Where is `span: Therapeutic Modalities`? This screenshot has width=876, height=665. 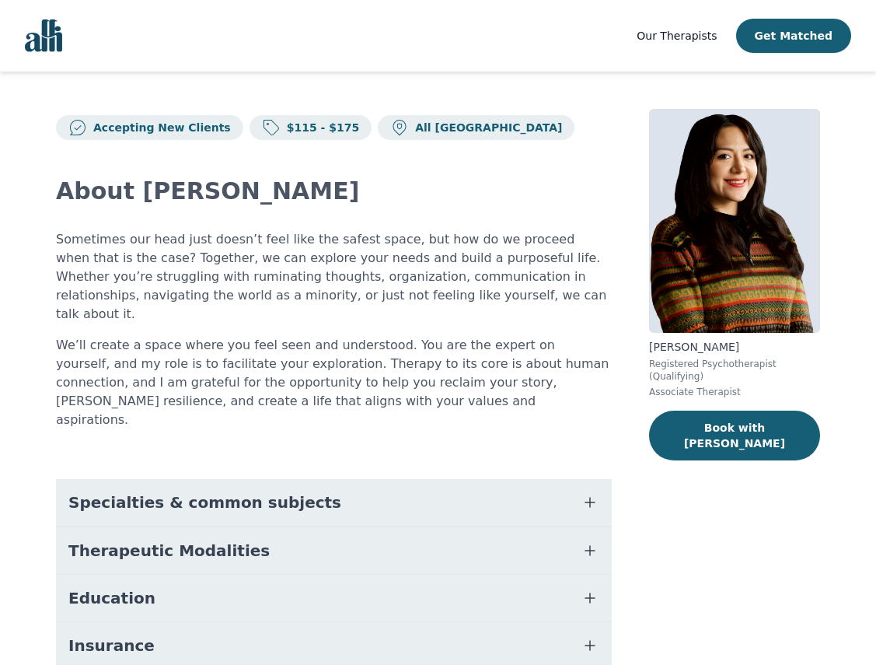
span: Therapeutic Modalities is located at coordinates (169, 550).